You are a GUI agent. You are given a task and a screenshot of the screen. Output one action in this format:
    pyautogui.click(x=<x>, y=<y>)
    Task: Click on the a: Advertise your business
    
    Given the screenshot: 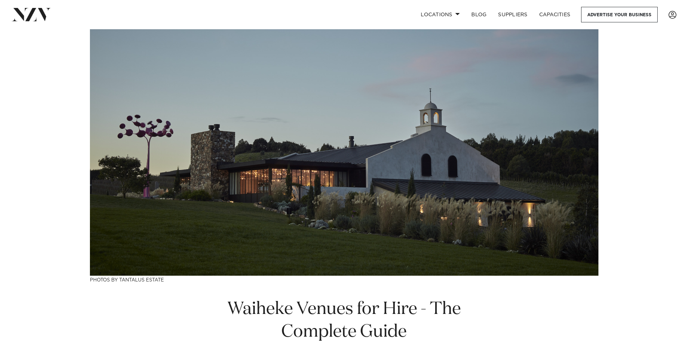 What is the action you would take?
    pyautogui.click(x=619, y=14)
    